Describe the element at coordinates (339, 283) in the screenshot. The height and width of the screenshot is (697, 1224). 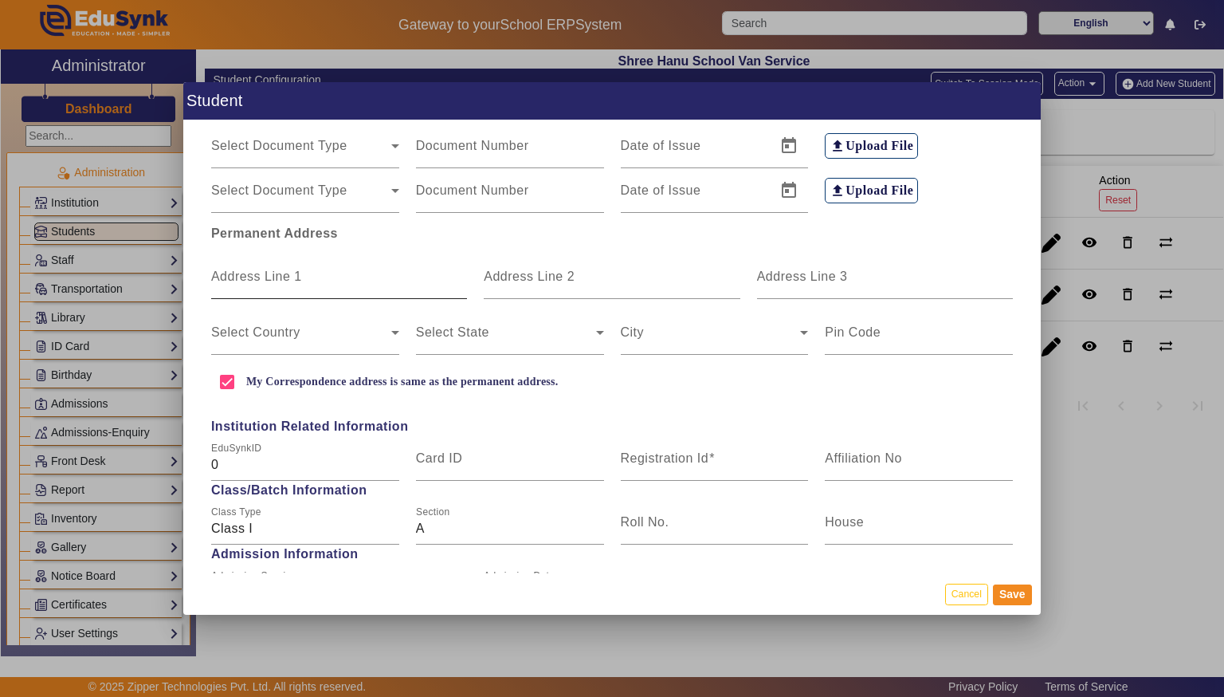
I see `input: Address Line 1` at that location.